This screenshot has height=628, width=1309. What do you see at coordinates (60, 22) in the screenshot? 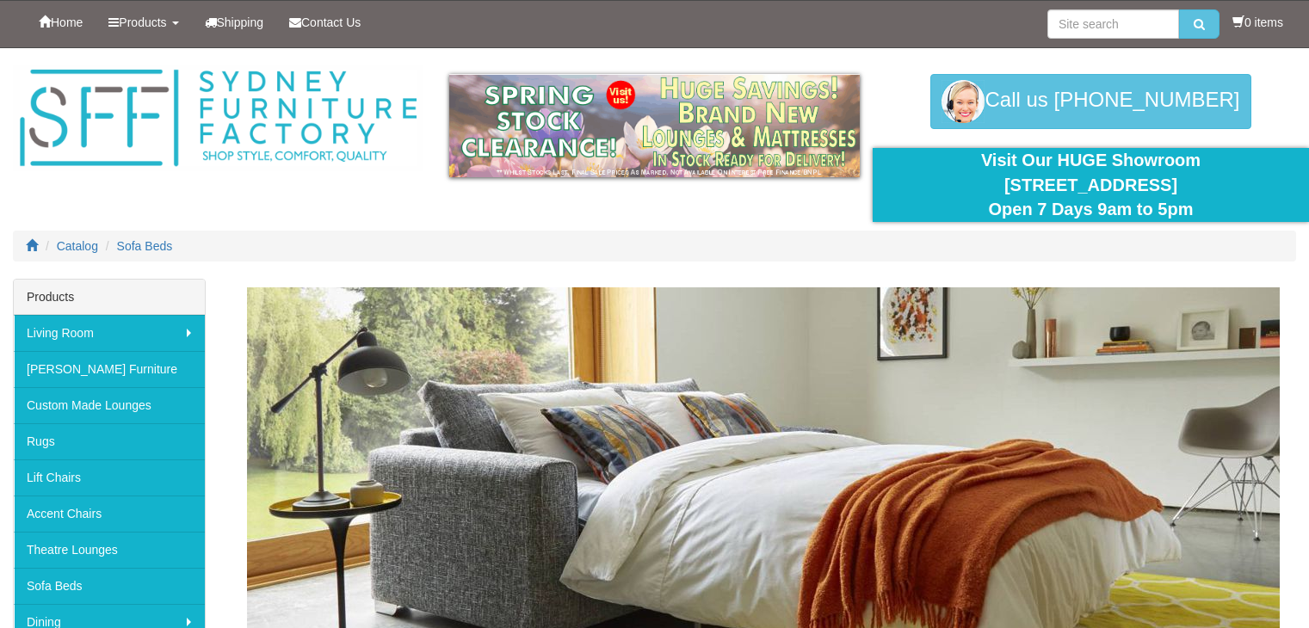
I see `a: Home` at bounding box center [60, 22].